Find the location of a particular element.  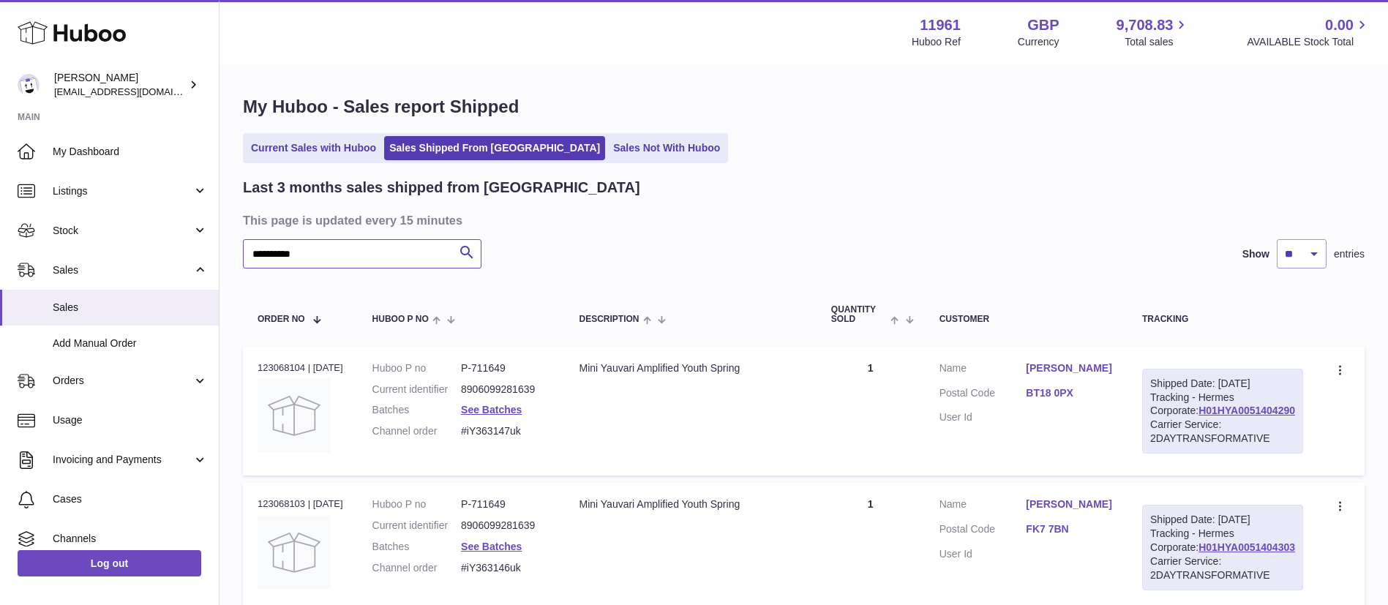

div: Customer is located at coordinates (1026, 319).